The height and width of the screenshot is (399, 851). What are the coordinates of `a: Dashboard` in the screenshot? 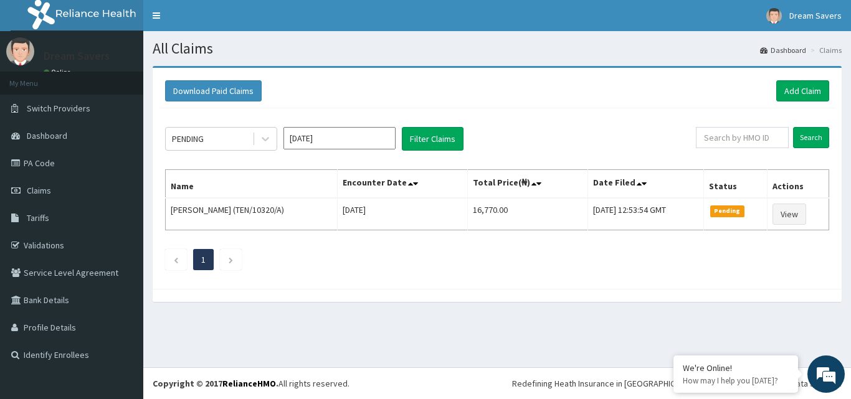 It's located at (783, 50).